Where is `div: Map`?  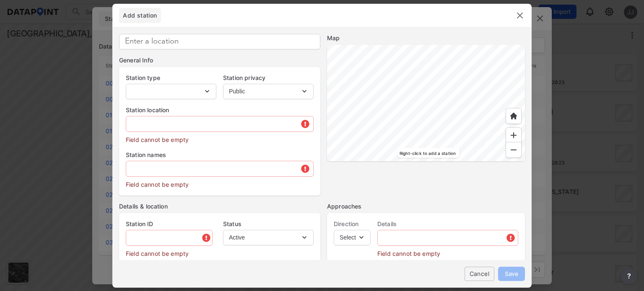
div: Map is located at coordinates (426, 38).